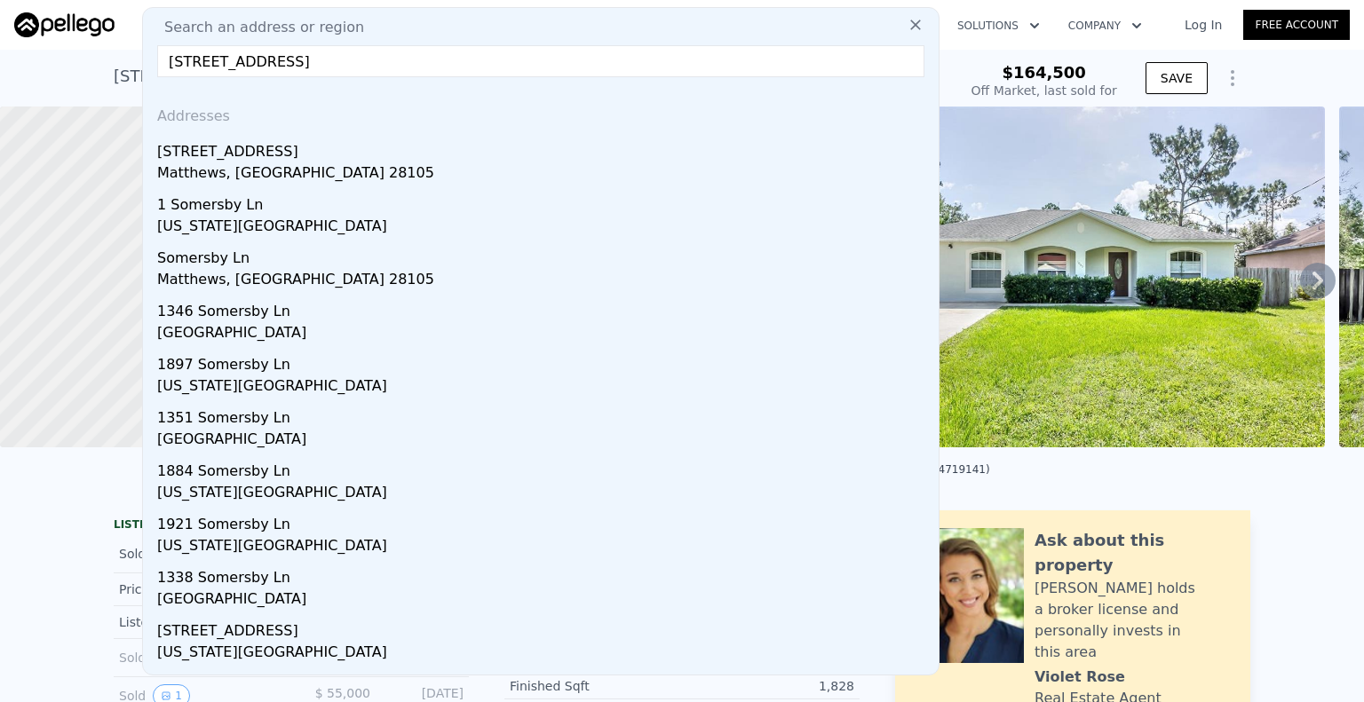 This screenshot has width=1364, height=702. What do you see at coordinates (198, 622) in the screenshot?
I see `div: Listed` at bounding box center [198, 622].